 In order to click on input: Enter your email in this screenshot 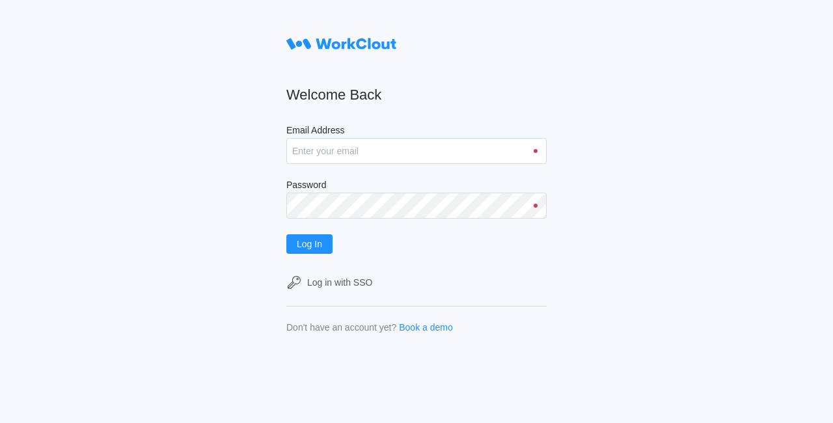, I will do `click(417, 151)`.